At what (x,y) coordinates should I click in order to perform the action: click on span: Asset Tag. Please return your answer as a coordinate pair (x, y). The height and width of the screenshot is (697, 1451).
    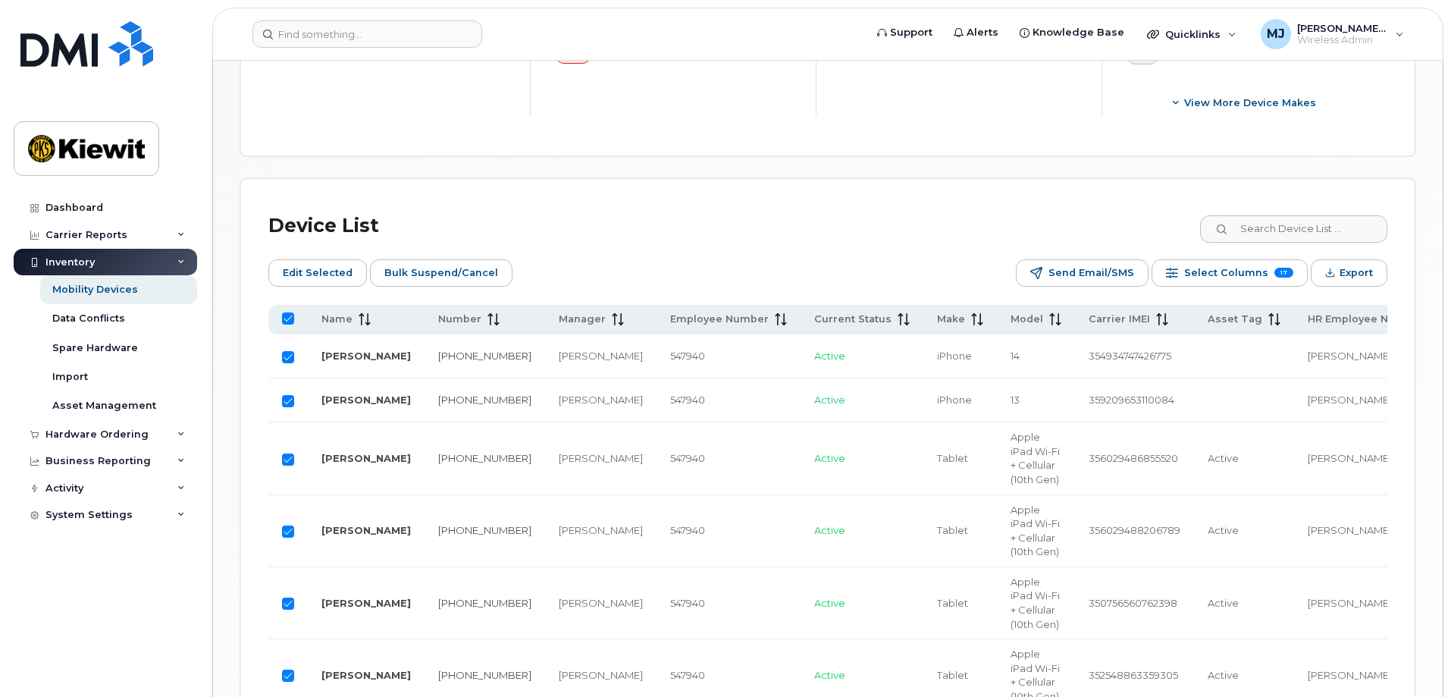
    Looking at the image, I should click on (1235, 319).